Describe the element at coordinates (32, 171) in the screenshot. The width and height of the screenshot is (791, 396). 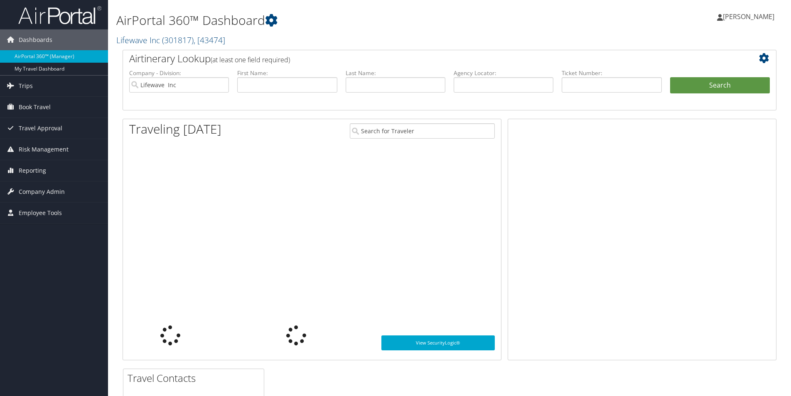
I see `span: Reporting` at that location.